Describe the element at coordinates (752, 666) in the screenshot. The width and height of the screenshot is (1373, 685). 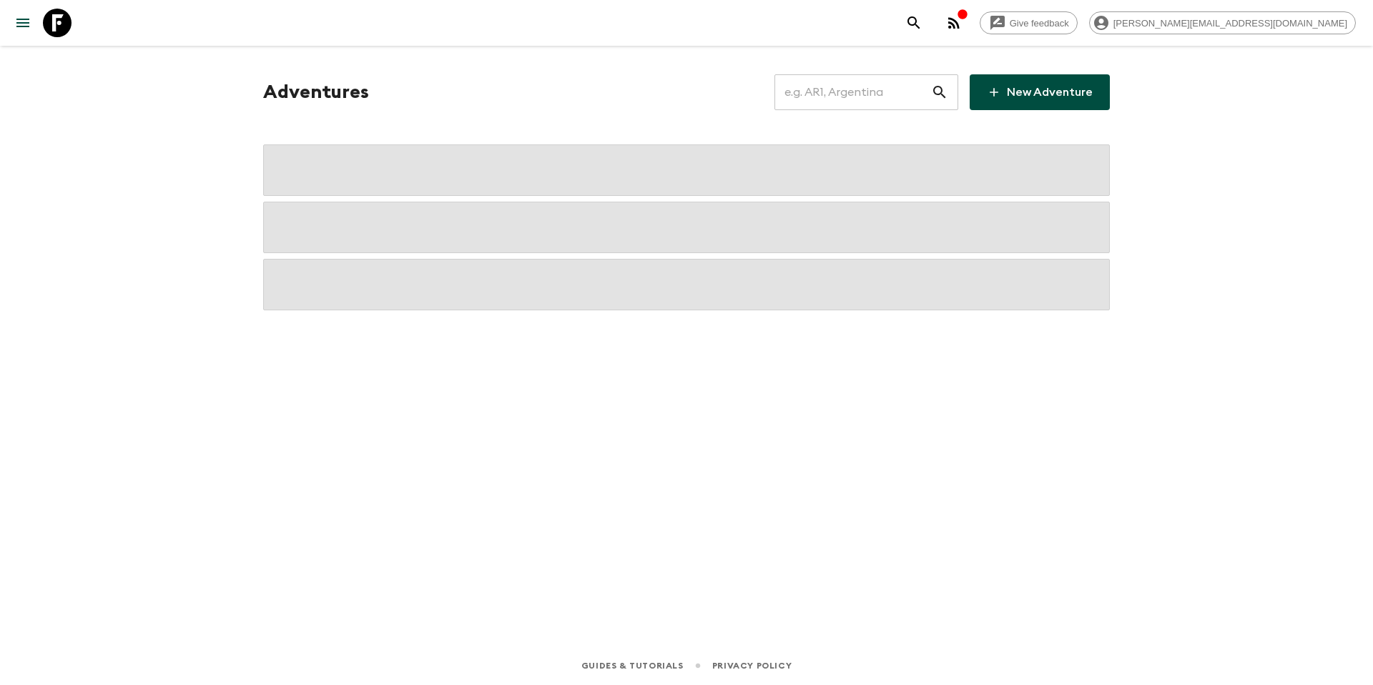
I see `a: Privacy Policy` at that location.